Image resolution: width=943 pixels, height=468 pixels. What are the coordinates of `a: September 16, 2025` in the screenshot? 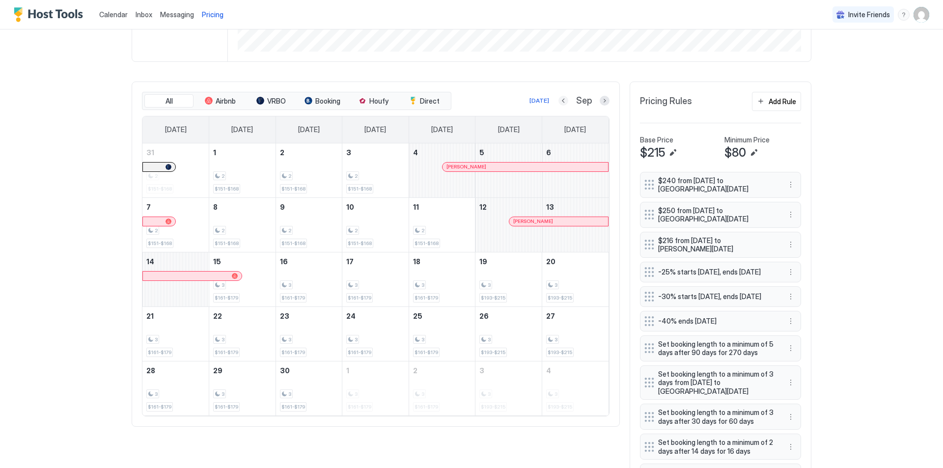 It's located at (309, 261).